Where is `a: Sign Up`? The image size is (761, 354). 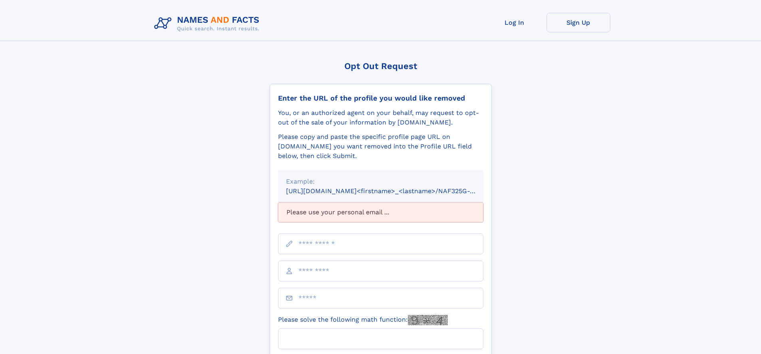
a: Sign Up is located at coordinates (578, 22).